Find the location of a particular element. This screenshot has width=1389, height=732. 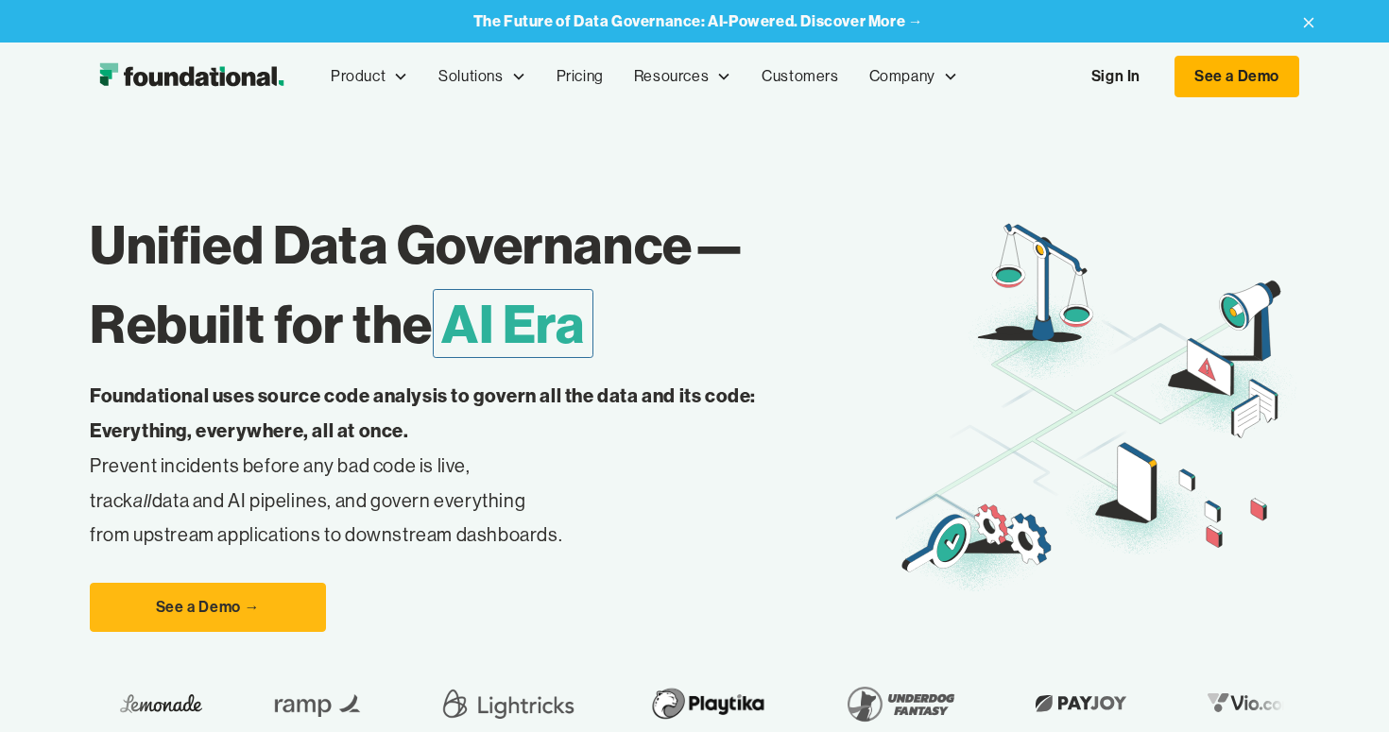

a: See a Demo is located at coordinates (1237, 77).